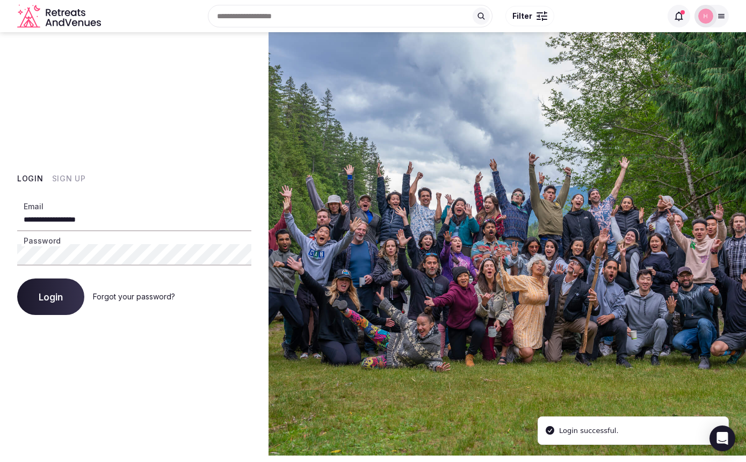 The height and width of the screenshot is (462, 746). I want to click on a: Visit the homepage, so click(60, 16).